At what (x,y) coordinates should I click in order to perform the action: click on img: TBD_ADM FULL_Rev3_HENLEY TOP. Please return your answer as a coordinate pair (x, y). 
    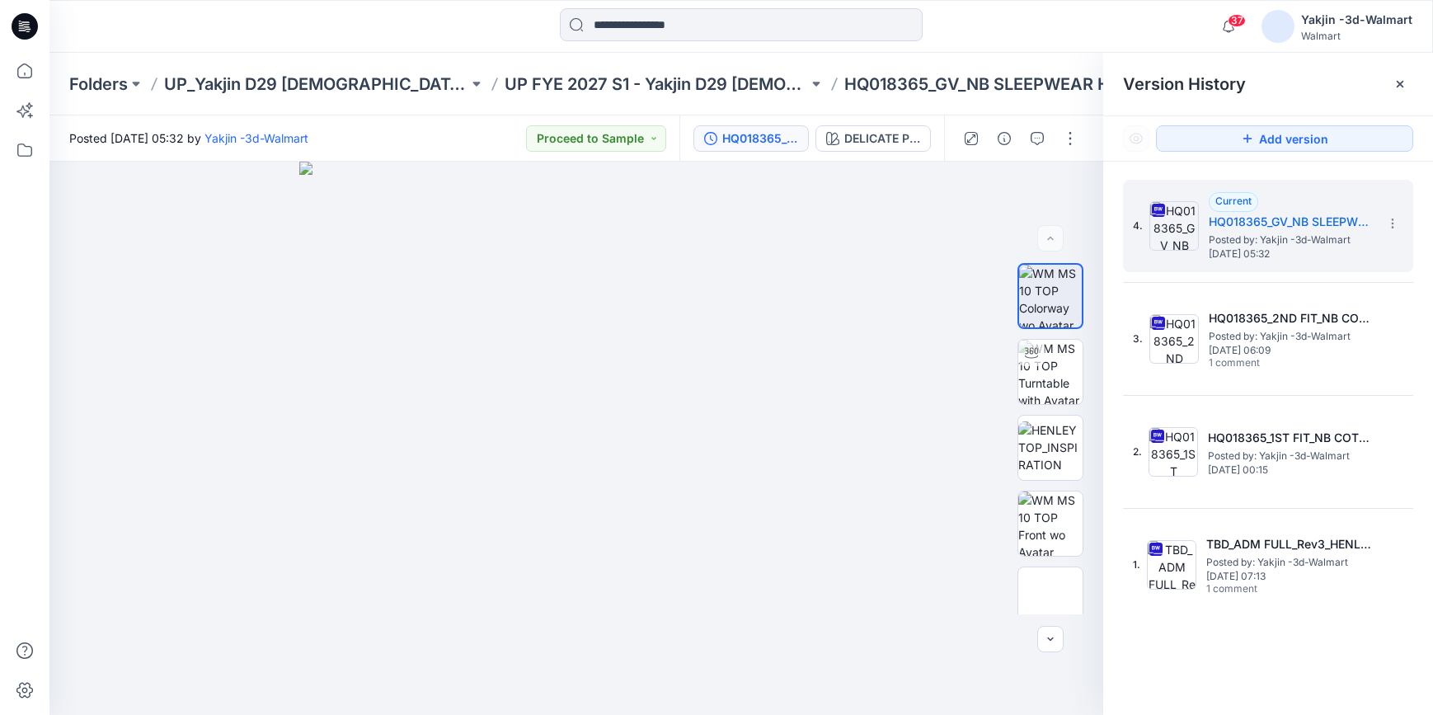
    Looking at the image, I should click on (1172, 565).